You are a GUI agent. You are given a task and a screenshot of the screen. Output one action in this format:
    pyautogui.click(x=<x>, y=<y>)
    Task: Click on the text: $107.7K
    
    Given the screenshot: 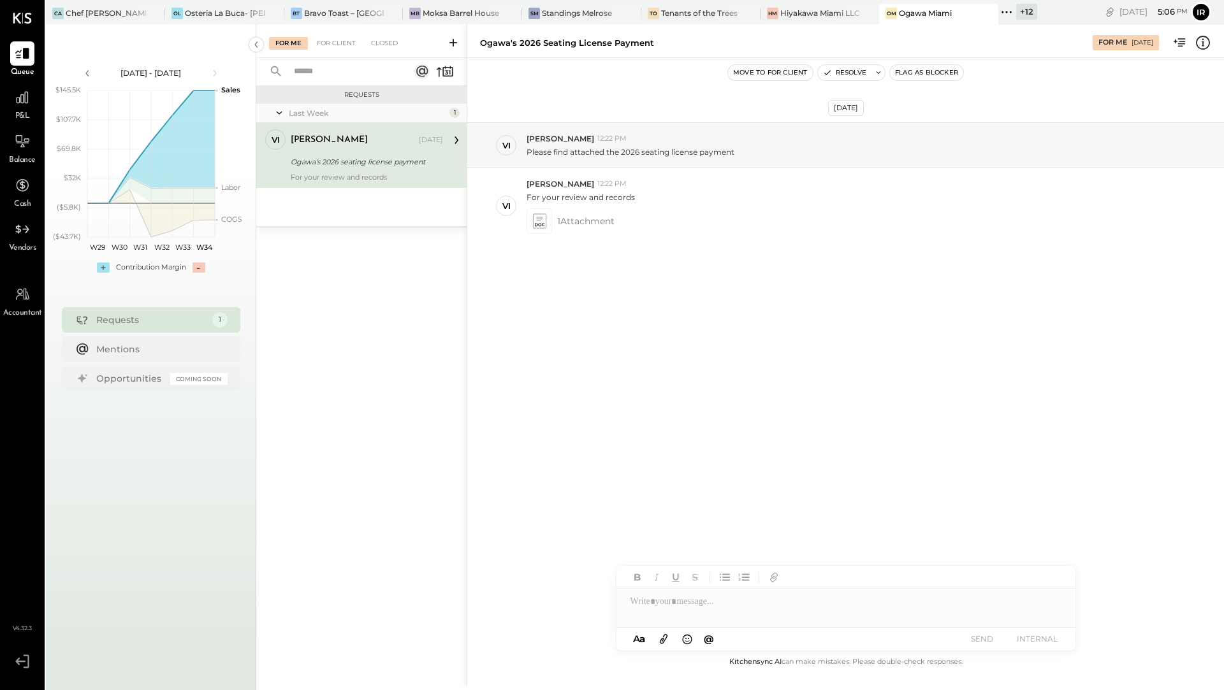 What is the action you would take?
    pyautogui.click(x=68, y=119)
    